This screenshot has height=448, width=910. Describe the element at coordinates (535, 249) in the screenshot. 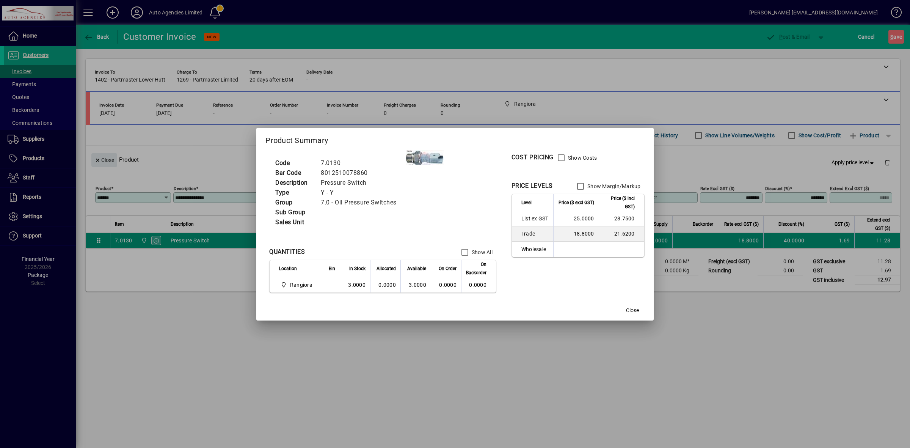

I see `span: Wholesale` at that location.